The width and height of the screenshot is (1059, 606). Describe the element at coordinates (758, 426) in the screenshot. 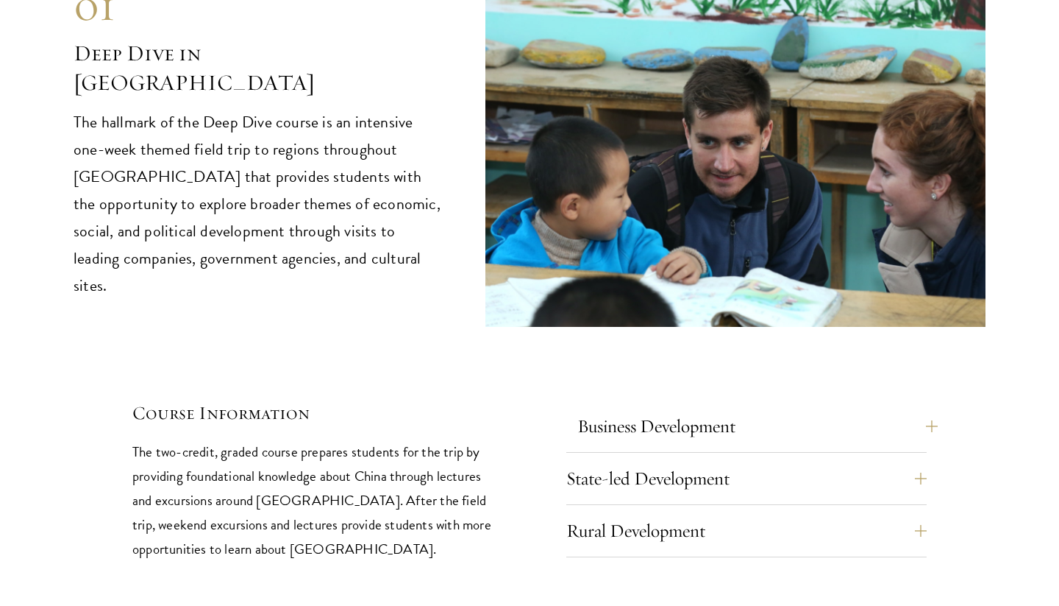

I see `button: Business Development` at that location.